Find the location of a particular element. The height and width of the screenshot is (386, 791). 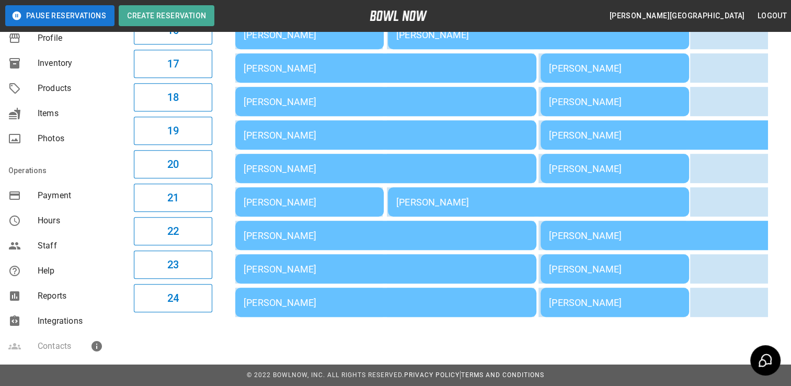

button: Pause Reservations is located at coordinates (60, 16).